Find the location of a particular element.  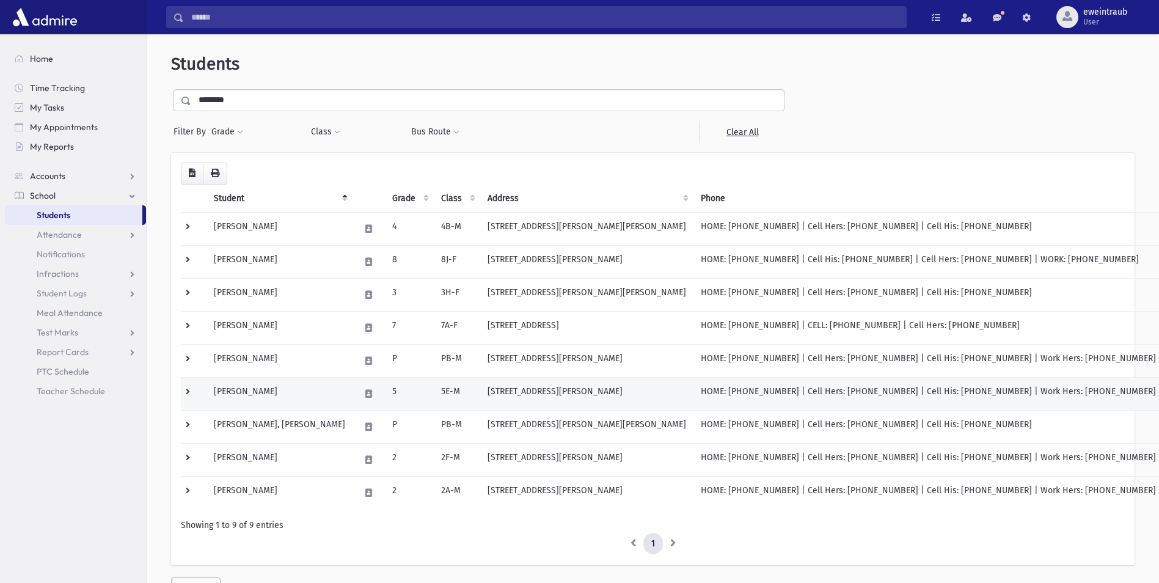

span: Infractions is located at coordinates (57, 274).